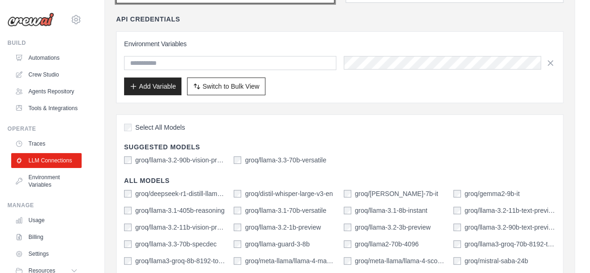 The height and width of the screenshot is (273, 590). Describe the element at coordinates (46, 144) in the screenshot. I see `a: Traces` at that location.